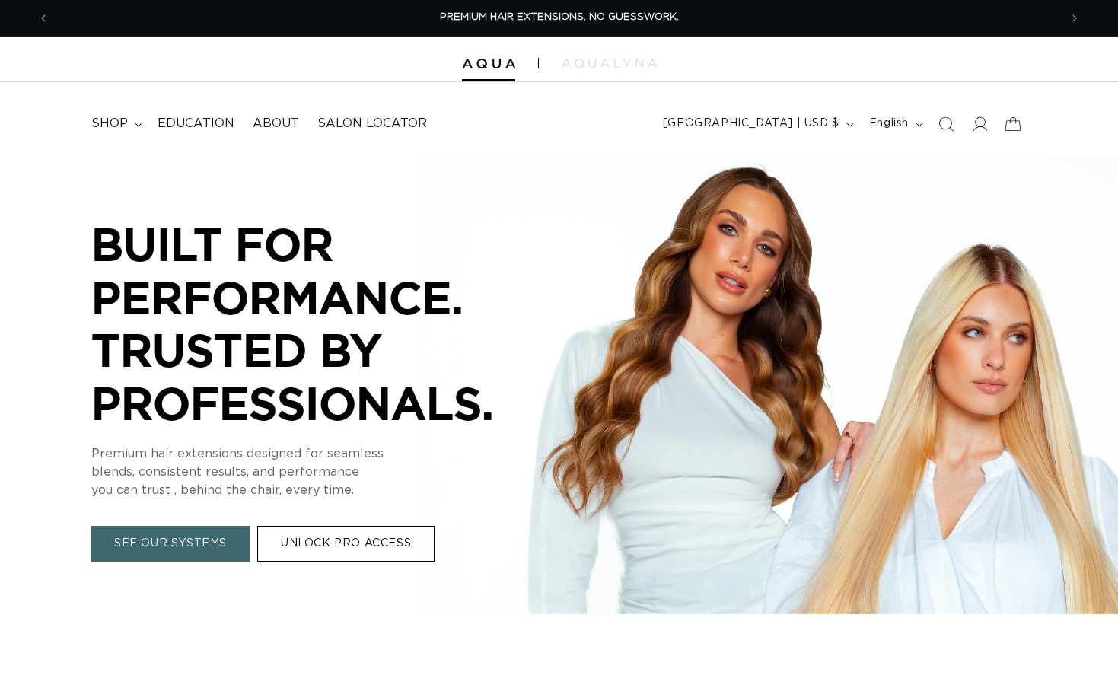  Describe the element at coordinates (559, 17) in the screenshot. I see `span: PREMIUM HAIR EXTENSIONS. NO GUESSWORK.` at that location.